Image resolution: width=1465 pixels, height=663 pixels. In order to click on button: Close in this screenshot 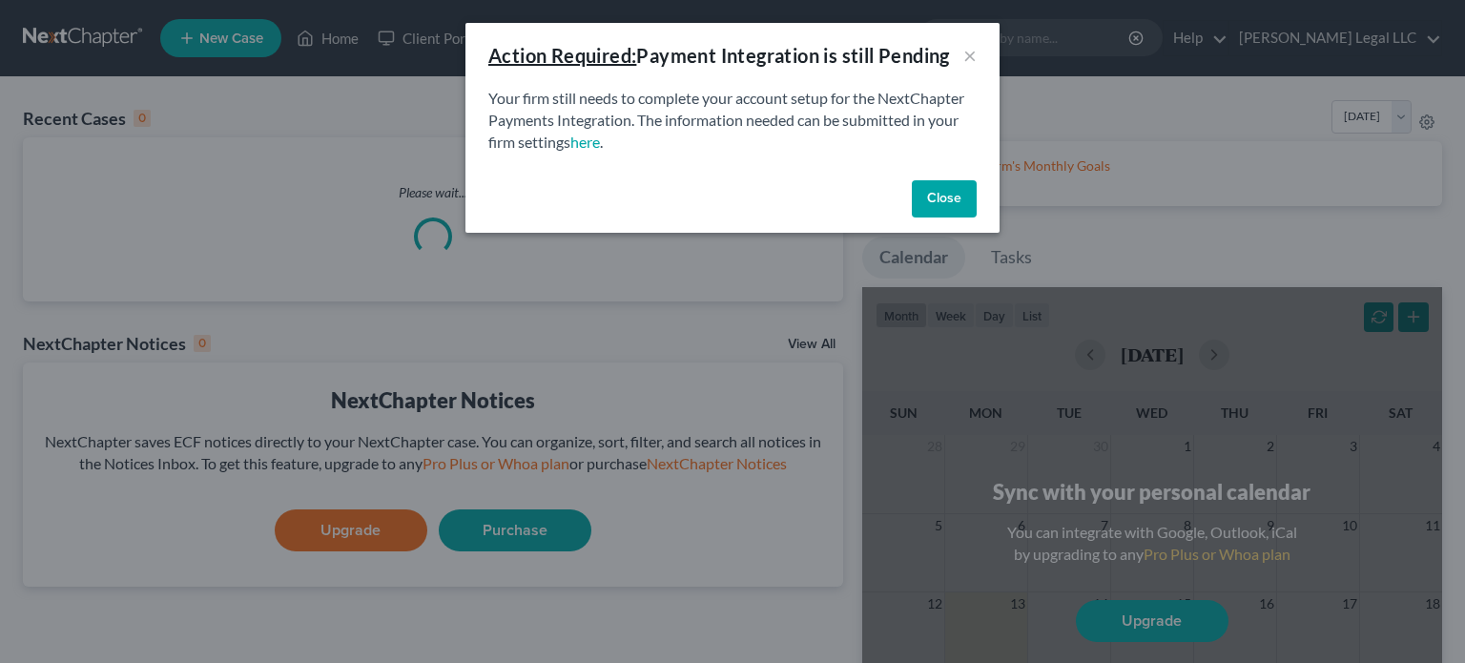, I will do `click(944, 199)`.